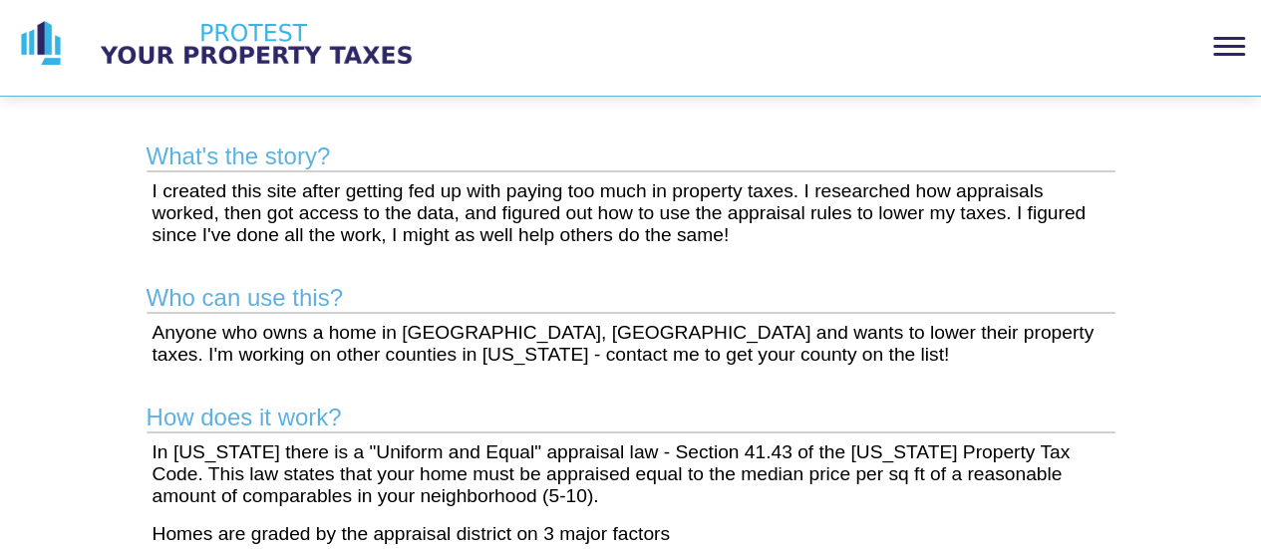 This screenshot has height=549, width=1261. Describe the element at coordinates (41, 44) in the screenshot. I see `img: logo` at that location.